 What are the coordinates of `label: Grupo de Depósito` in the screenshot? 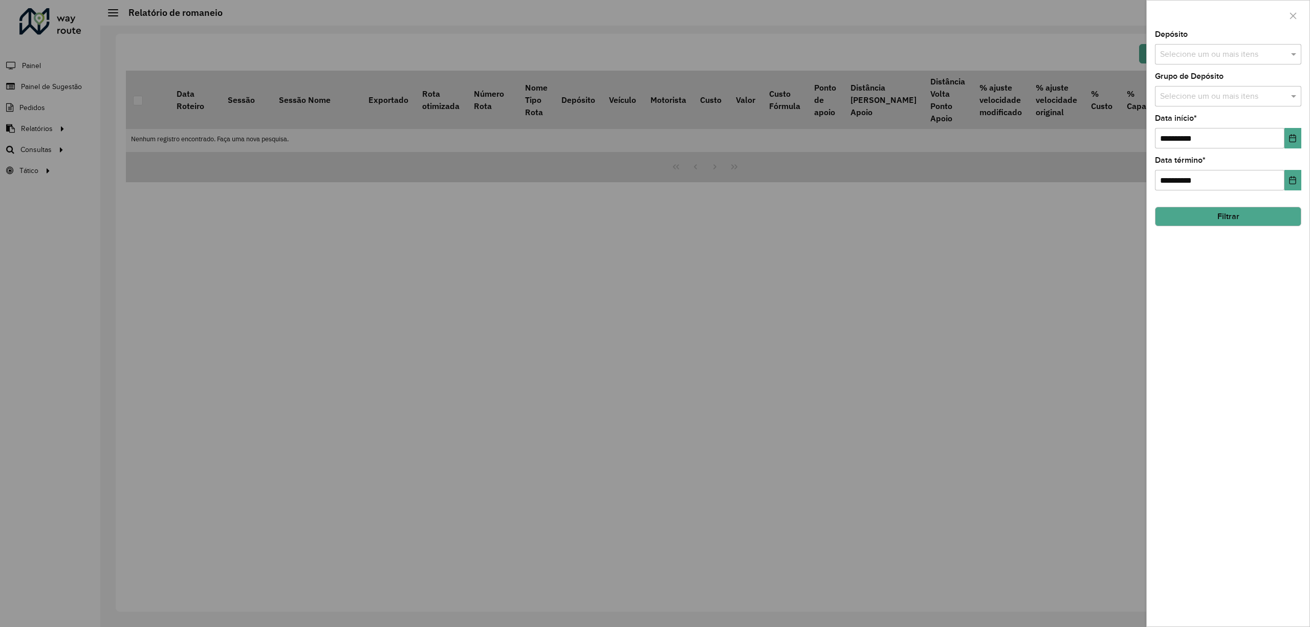 It's located at (1189, 76).